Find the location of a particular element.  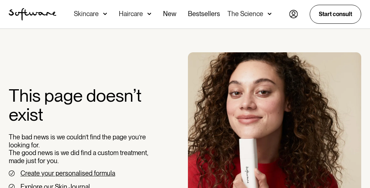

img: Software Logo is located at coordinates (33, 14).